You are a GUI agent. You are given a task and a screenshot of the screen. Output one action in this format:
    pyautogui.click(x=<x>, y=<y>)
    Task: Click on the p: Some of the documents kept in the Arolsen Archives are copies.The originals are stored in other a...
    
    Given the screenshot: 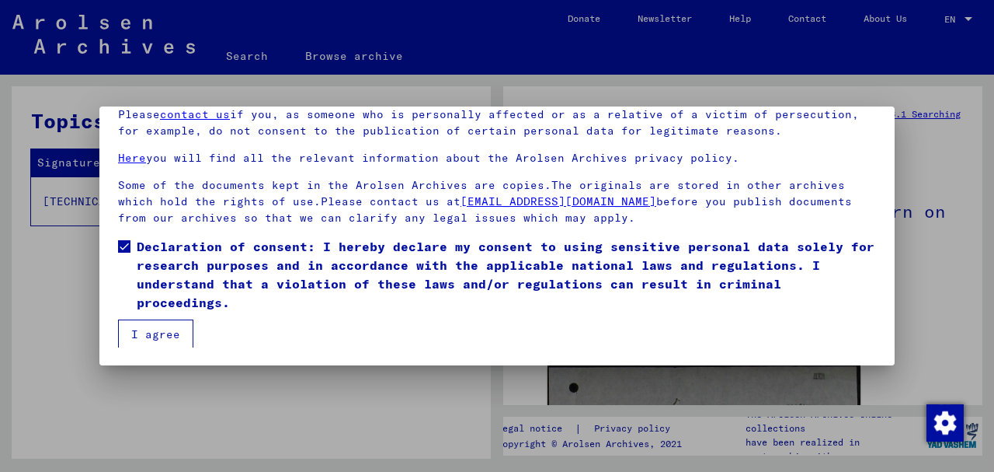 What is the action you would take?
    pyautogui.click(x=497, y=201)
    